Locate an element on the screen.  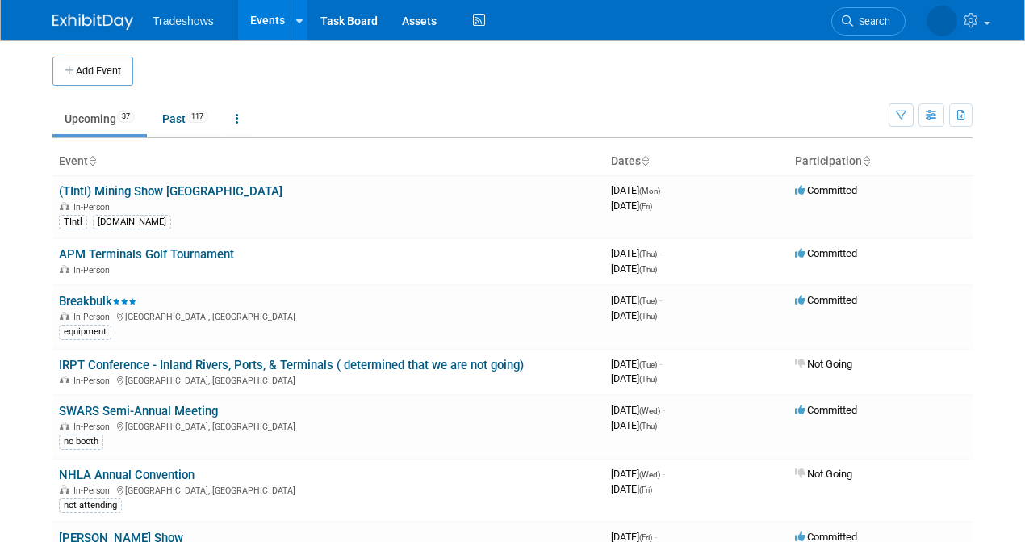
div: no booth is located at coordinates (81, 442).